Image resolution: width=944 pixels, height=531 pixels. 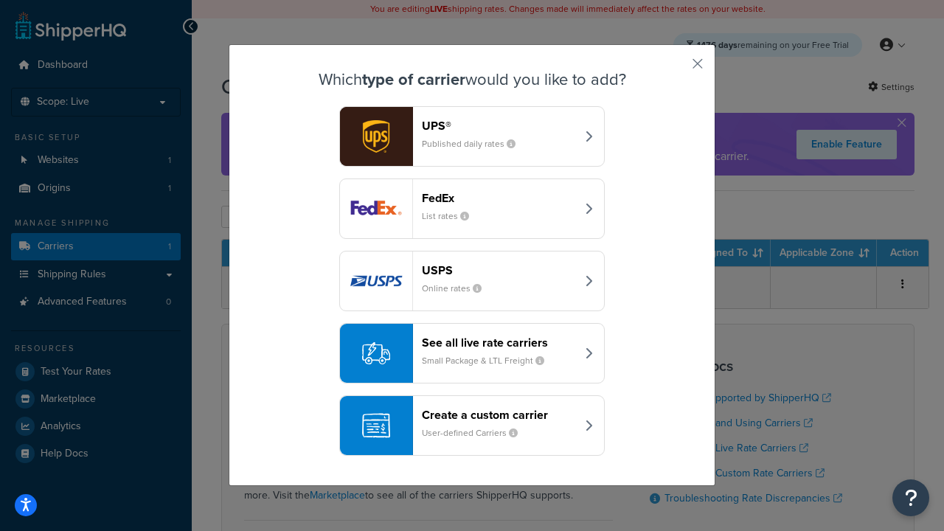 What do you see at coordinates (376, 426) in the screenshot?
I see `img: icon-carrier-custom-c93b8a24.svg` at bounding box center [376, 426].